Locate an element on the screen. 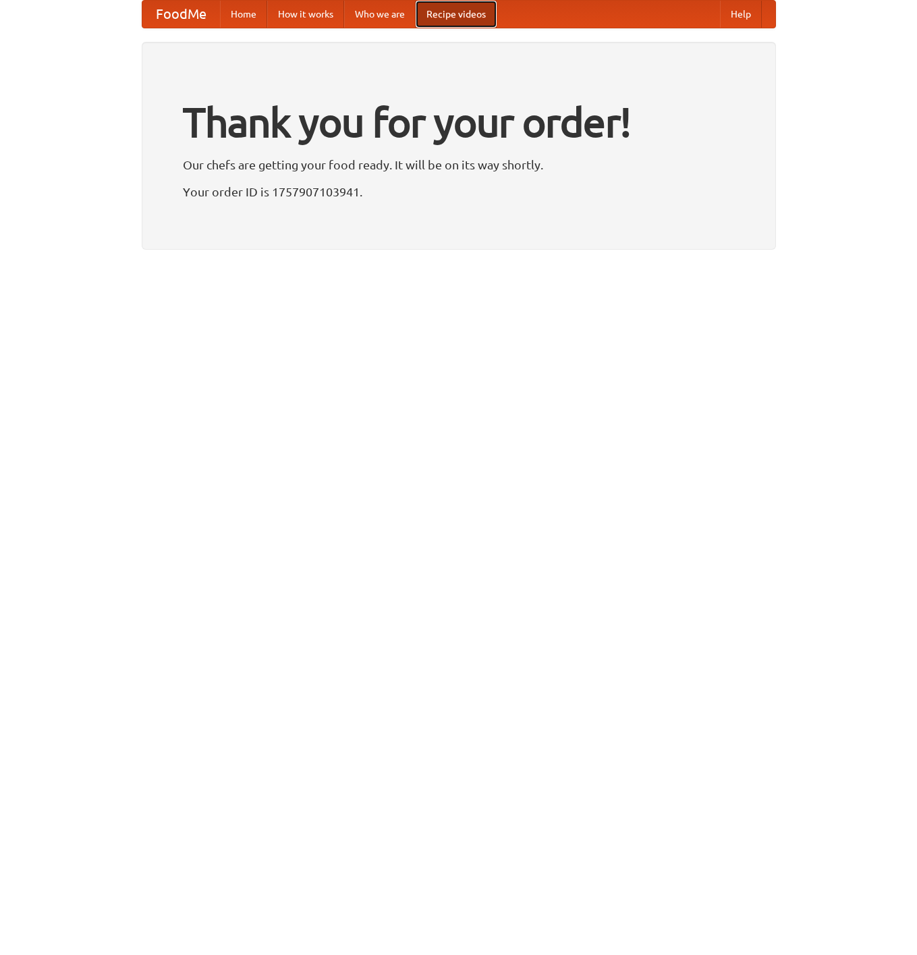 The image size is (917, 955). a: Who we are is located at coordinates (380, 14).